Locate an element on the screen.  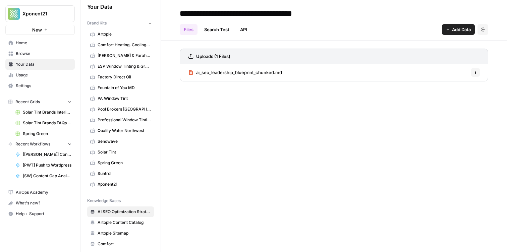
span: Artople Content Catalog is located at coordinates (124, 223).